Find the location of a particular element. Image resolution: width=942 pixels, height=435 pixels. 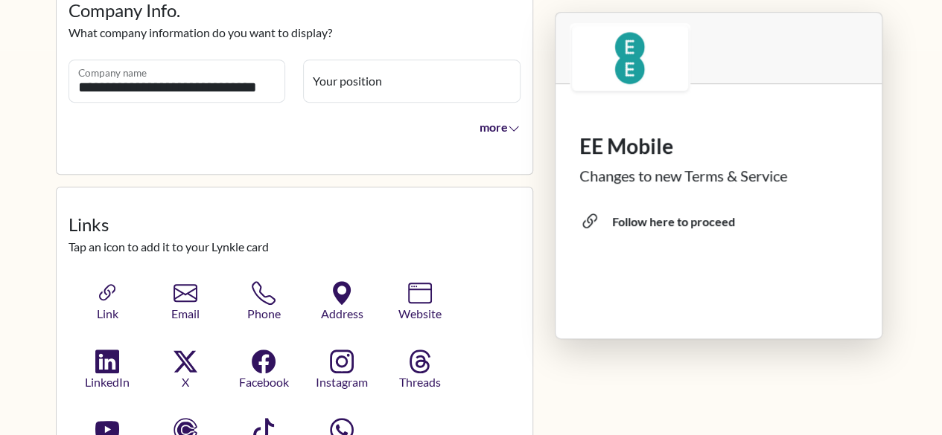

button: Facebook is located at coordinates (264, 371).